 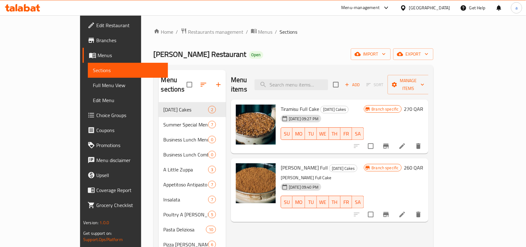 What do you see at coordinates (186, 199) in the screenshot?
I see `div: Insalata` at bounding box center [186, 199].